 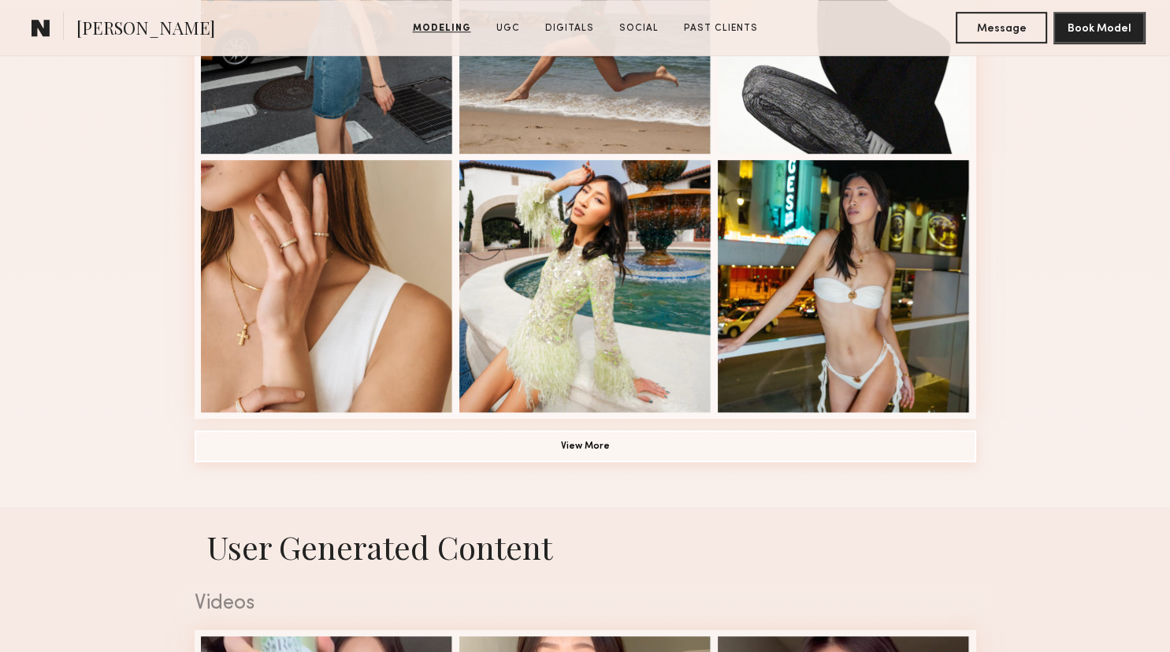 What do you see at coordinates (570, 28) in the screenshot?
I see `a: Digitals` at bounding box center [570, 28].